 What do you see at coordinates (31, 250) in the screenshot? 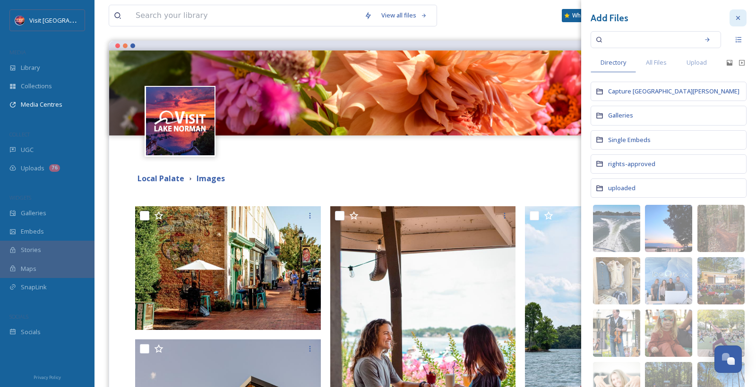
I see `span: Stories` at bounding box center [31, 250].